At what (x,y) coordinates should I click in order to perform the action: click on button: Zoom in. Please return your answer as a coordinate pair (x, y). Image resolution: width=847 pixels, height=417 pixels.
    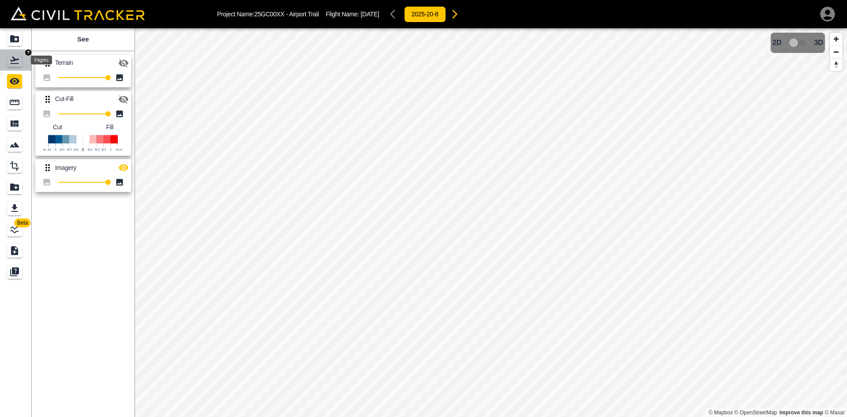
    Looking at the image, I should click on (836, 39).